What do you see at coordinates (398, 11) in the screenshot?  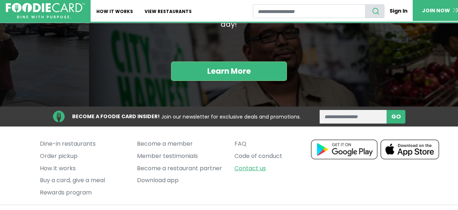 I see `a: Sign In` at bounding box center [398, 11].